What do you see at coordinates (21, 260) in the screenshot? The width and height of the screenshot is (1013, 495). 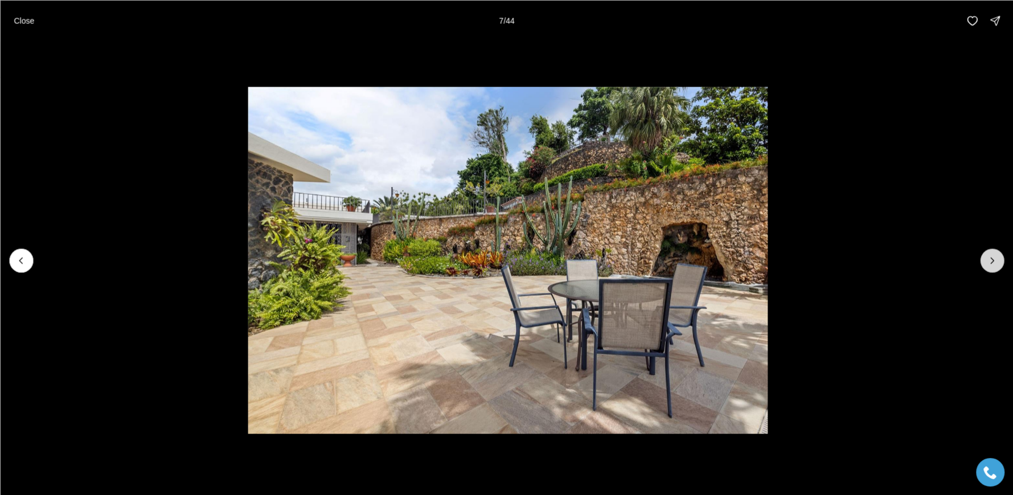 I see `button: Previous slide` at bounding box center [21, 260].